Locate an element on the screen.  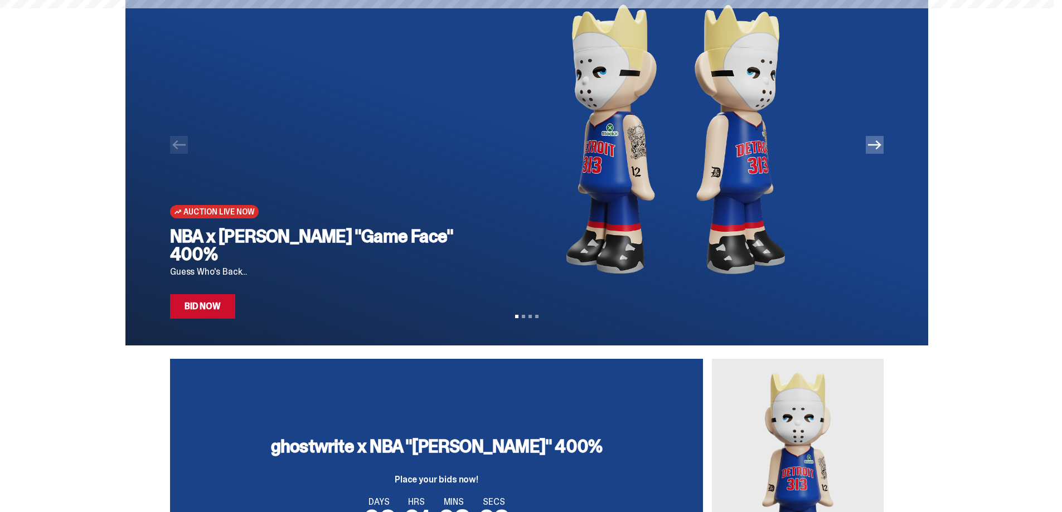
button: Previous is located at coordinates (179, 145).